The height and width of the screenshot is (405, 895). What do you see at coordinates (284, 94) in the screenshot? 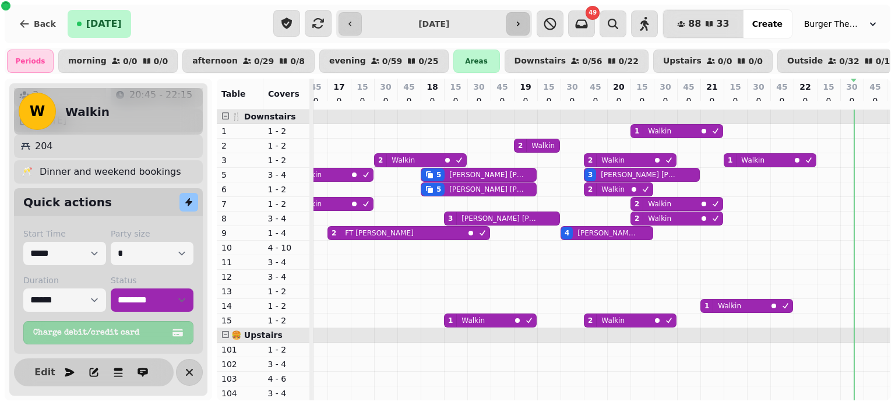
I see `span: Covers` at bounding box center [284, 94].